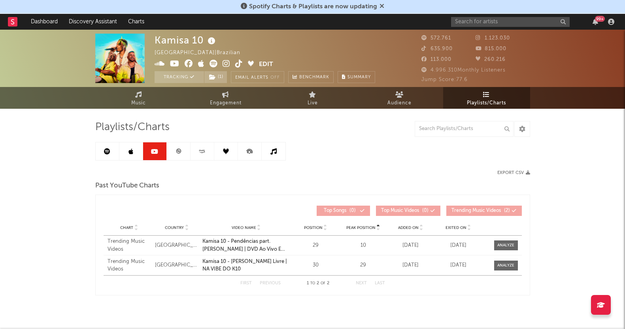  I want to click on span: Summary, so click(359, 77).